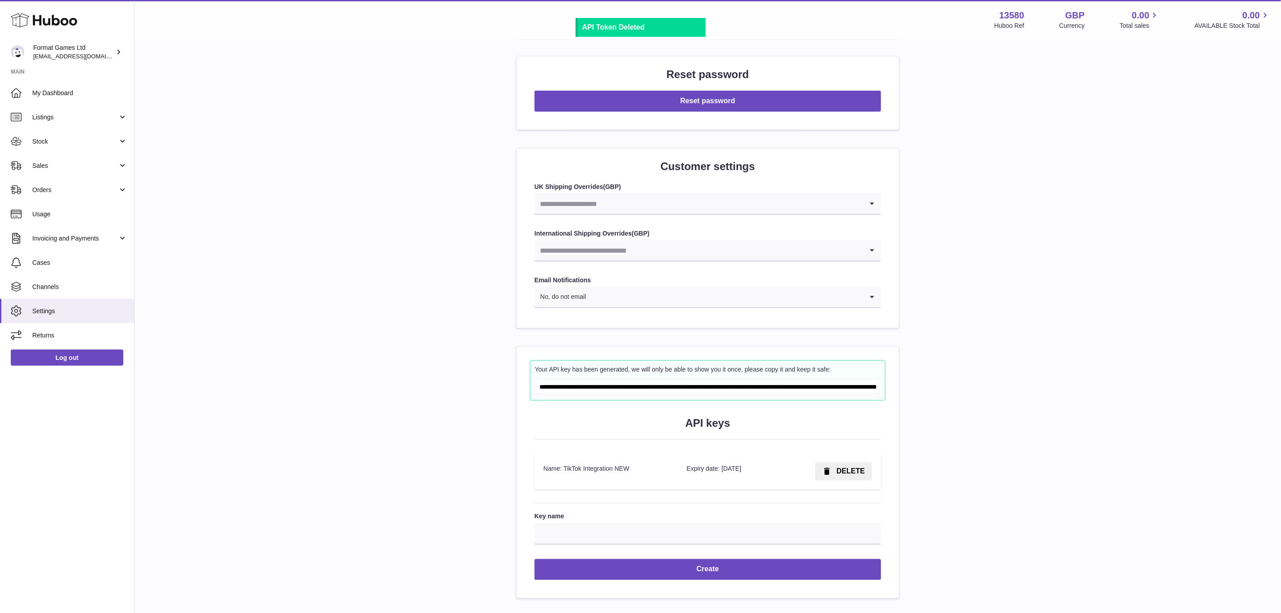 The image size is (1281, 613). What do you see at coordinates (708, 101) in the screenshot?
I see `a: Reset password` at bounding box center [708, 101].